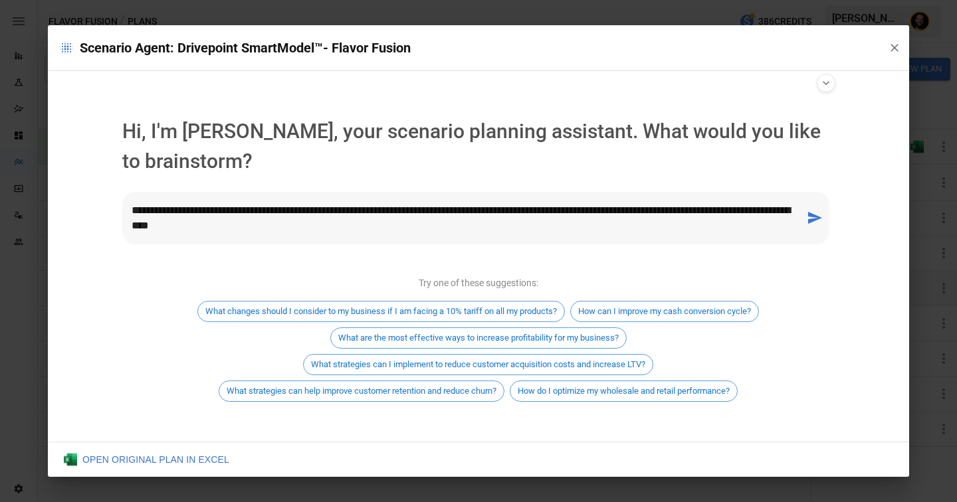 The image size is (957, 502). Describe the element at coordinates (478, 337) in the screenshot. I see `span: What are the most effective ways to increase profitability for my business?` at that location.